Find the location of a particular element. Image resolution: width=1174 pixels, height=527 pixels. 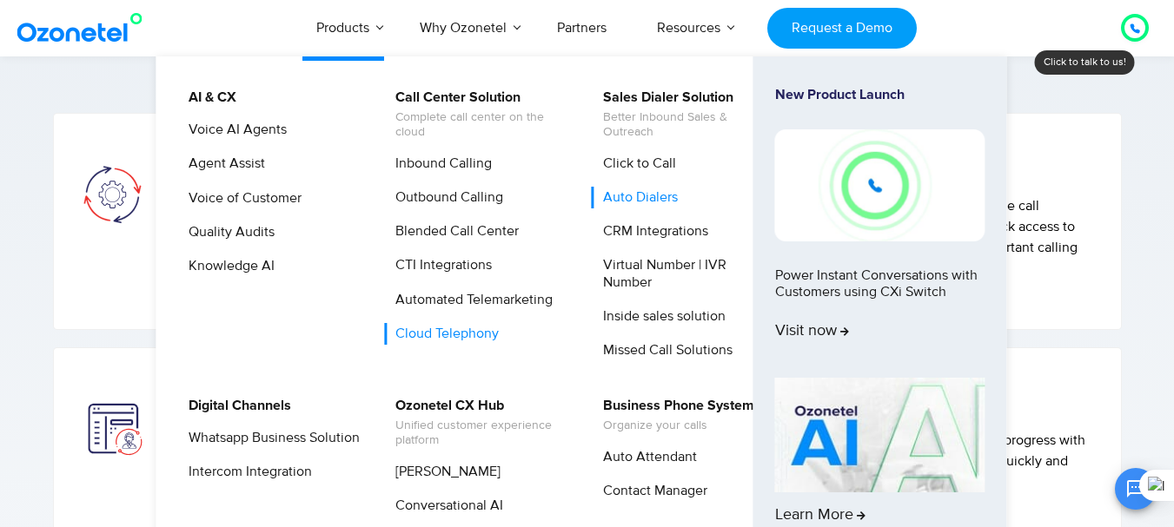

a: Quality Audits is located at coordinates (227, 232).